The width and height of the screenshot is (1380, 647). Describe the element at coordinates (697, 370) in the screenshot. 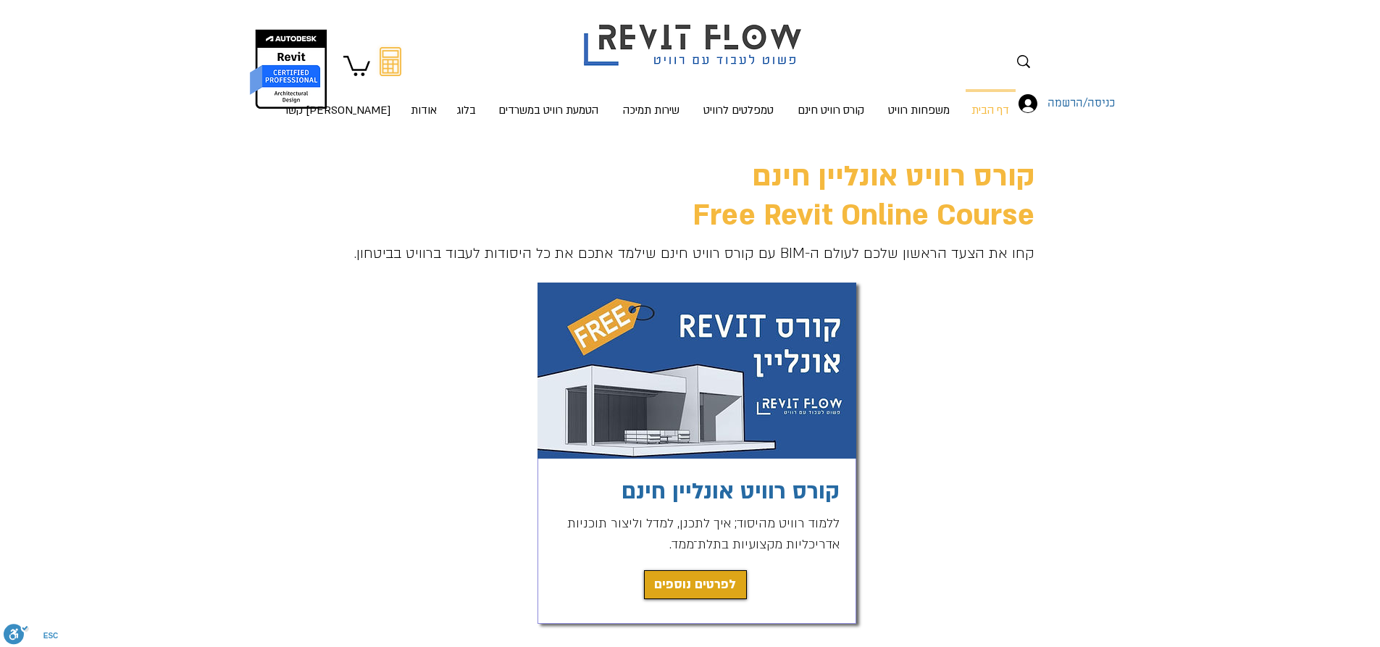

I see `img: קורס רוויט חינם` at that location.